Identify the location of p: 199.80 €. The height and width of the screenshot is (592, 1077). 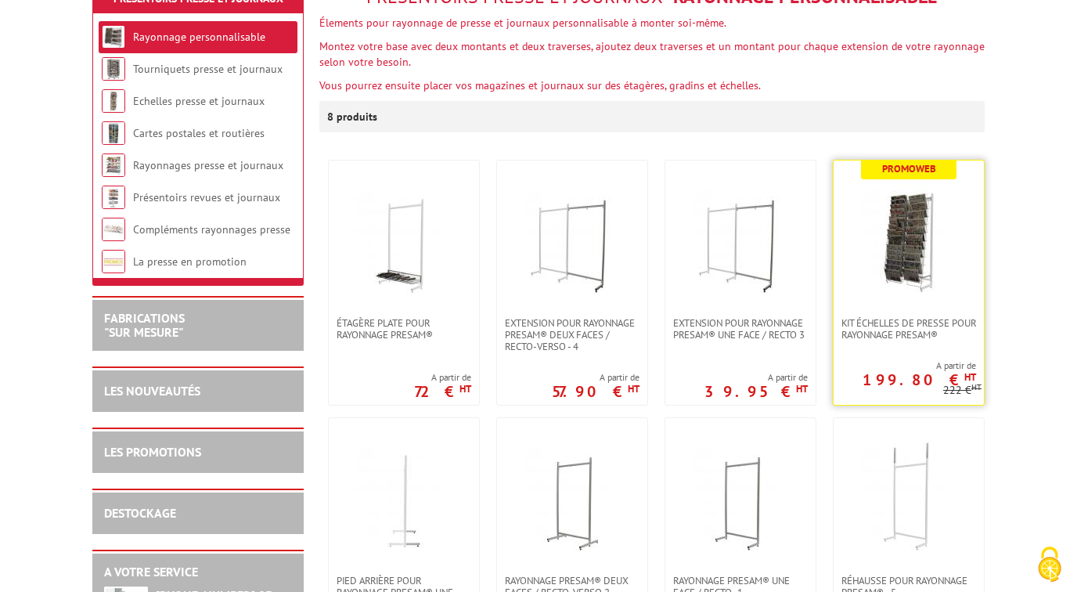
(919, 380).